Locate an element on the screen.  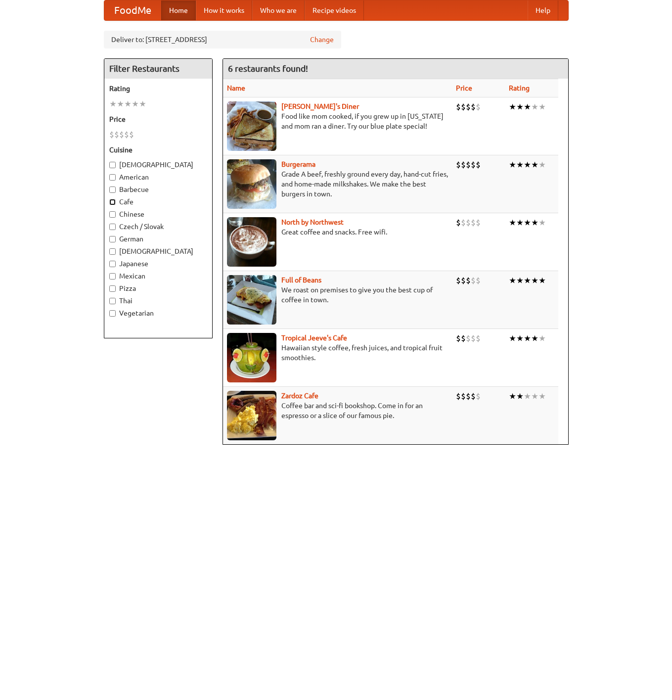
a: North by Northwest is located at coordinates (313, 222).